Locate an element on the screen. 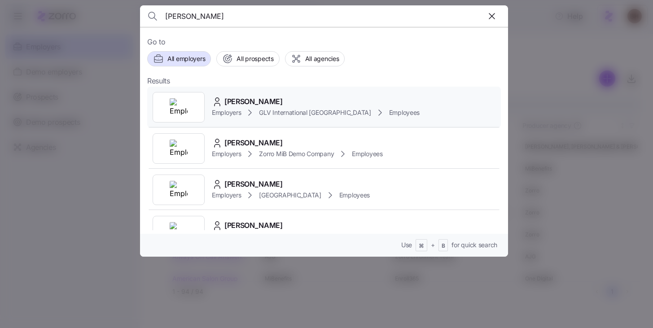  button: All employers is located at coordinates (179, 59).